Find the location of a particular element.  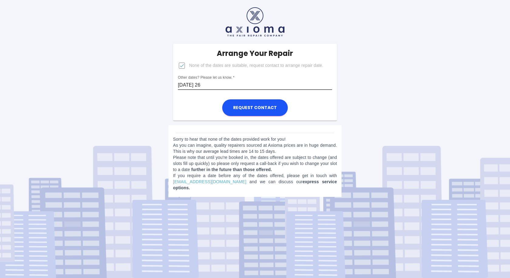

b: express service options. is located at coordinates (255, 184).